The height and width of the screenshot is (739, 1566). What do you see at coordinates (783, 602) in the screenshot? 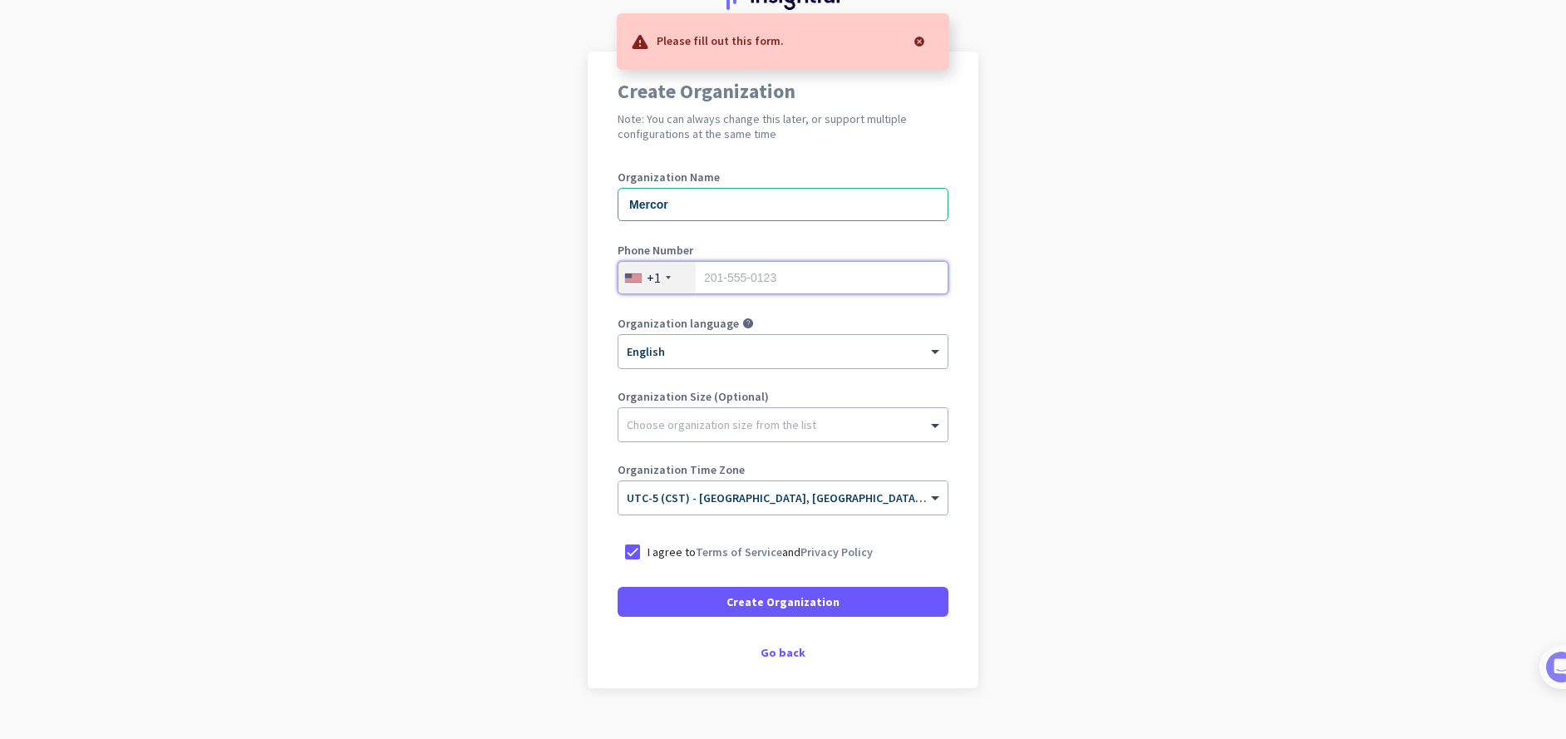
I see `button: Create Organization` at bounding box center [783, 602].